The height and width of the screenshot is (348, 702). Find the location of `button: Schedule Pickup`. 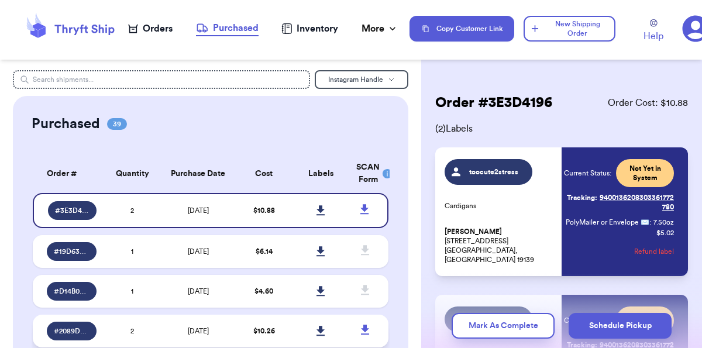

button: Schedule Pickup is located at coordinates (620, 326).